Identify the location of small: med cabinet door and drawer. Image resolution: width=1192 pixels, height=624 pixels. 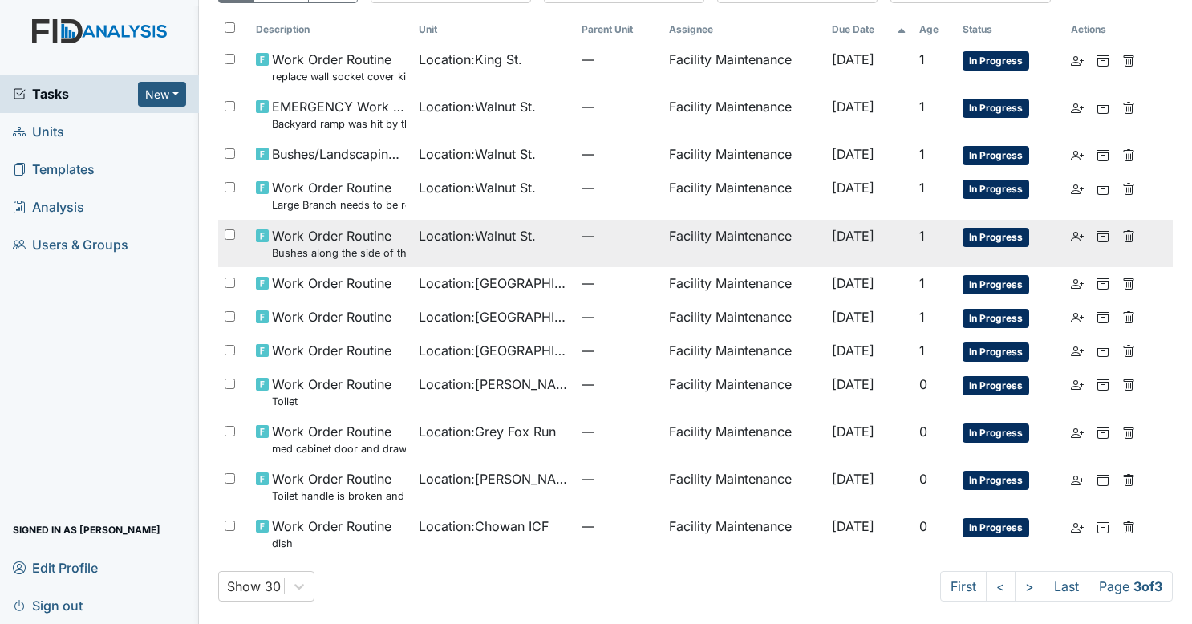
(338, 448).